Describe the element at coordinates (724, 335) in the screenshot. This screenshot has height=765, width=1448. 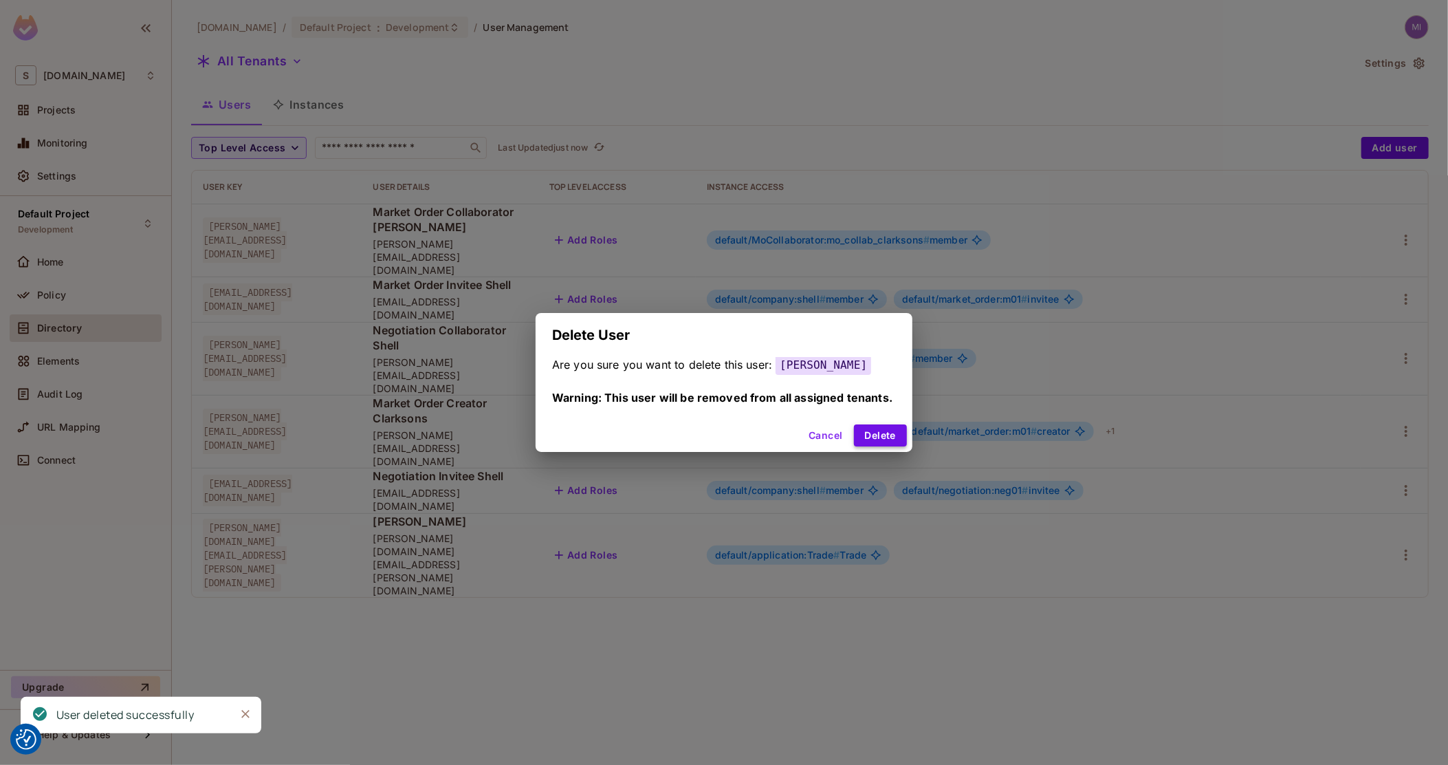
I see `h2: Delete User` at that location.